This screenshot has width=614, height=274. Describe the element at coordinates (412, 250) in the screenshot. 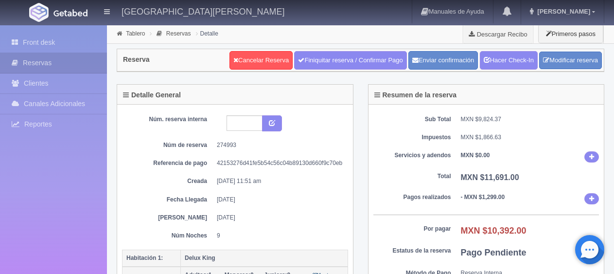

I see `dt: Estatus de la reserva` at that location.